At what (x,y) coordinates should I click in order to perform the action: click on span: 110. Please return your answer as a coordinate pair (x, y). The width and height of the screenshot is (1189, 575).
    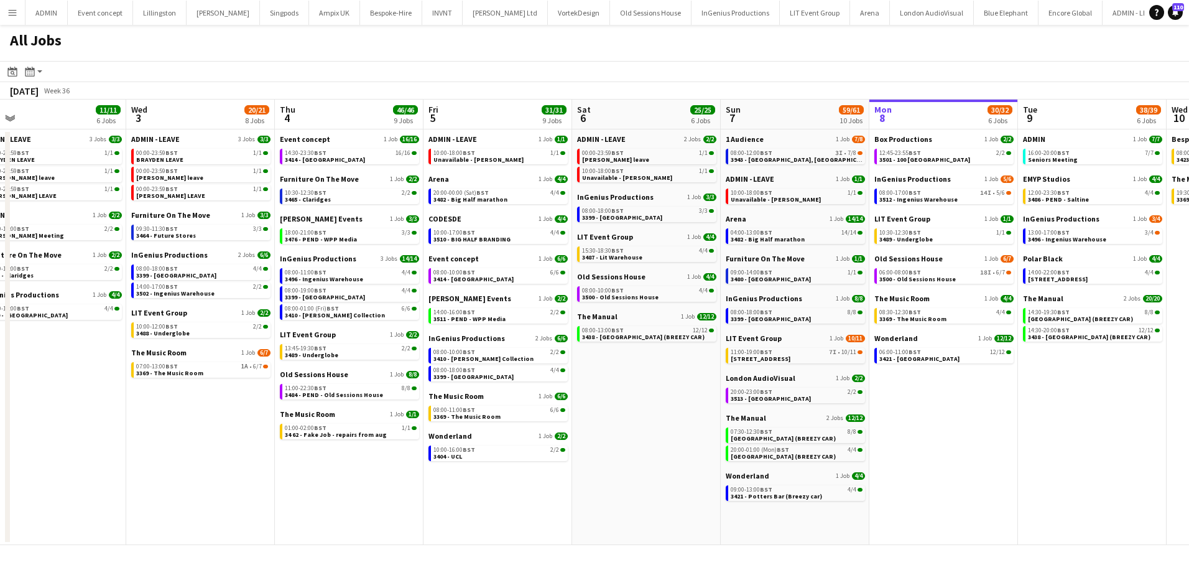
    Looking at the image, I should click on (1178, 7).